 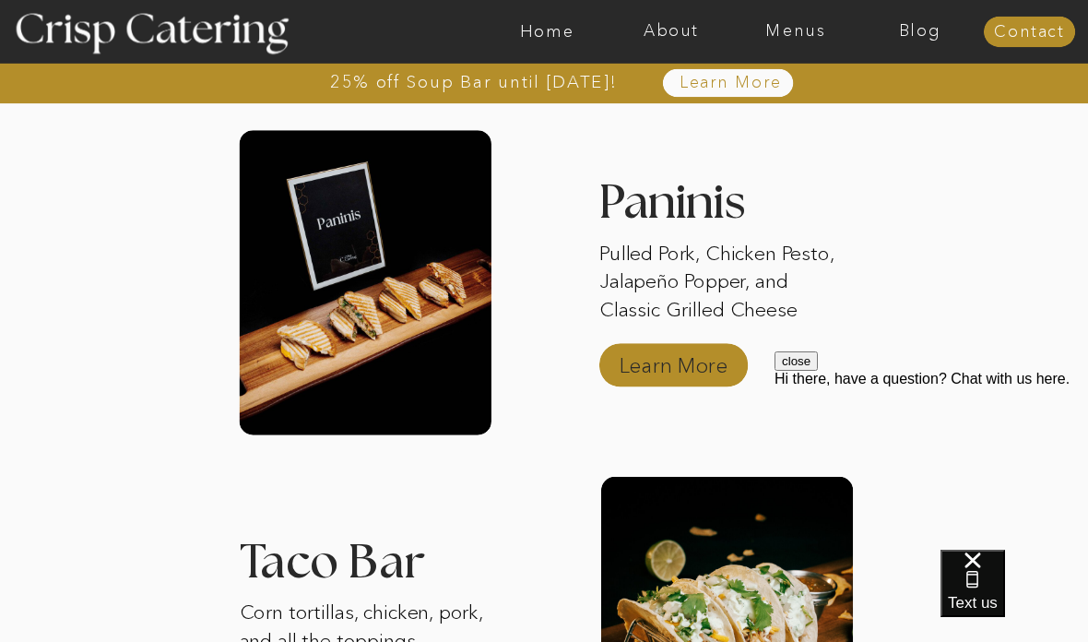 What do you see at coordinates (1029, 33) in the screenshot?
I see `a: Contact` at bounding box center [1029, 33].